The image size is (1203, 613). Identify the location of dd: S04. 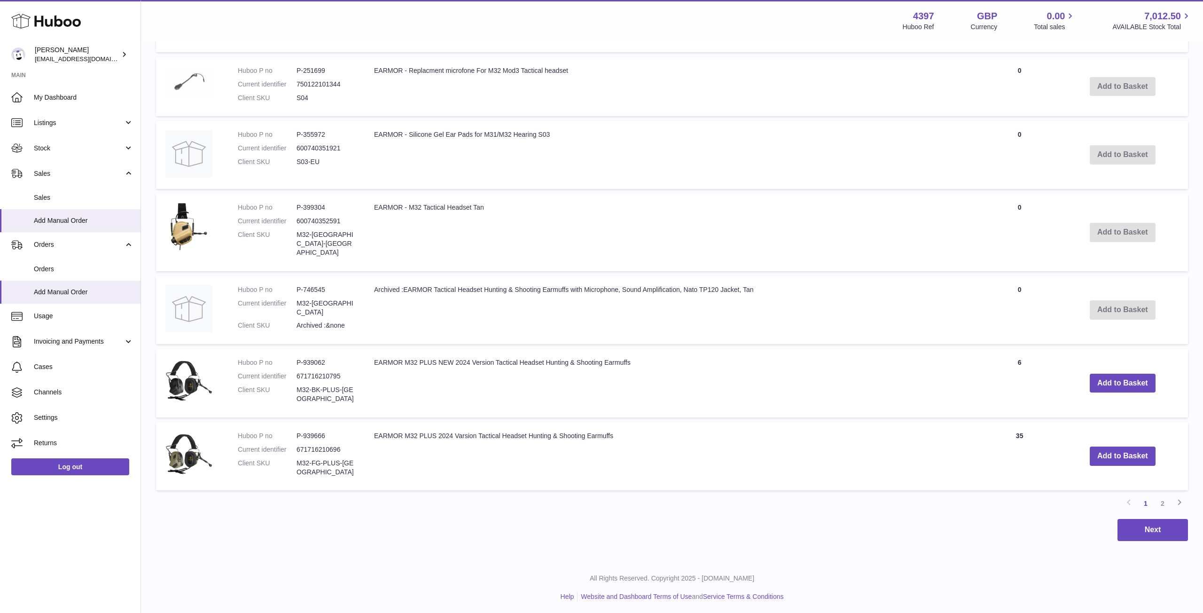
(326, 98).